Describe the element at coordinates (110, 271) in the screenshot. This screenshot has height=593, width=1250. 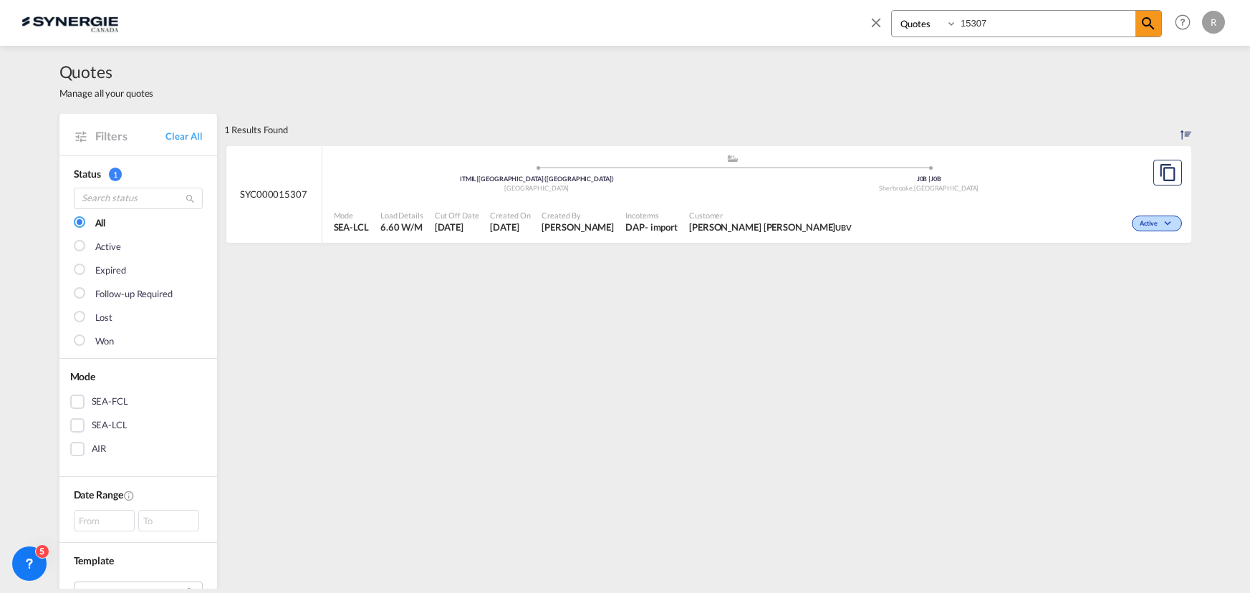
I see `div: Expired` at that location.